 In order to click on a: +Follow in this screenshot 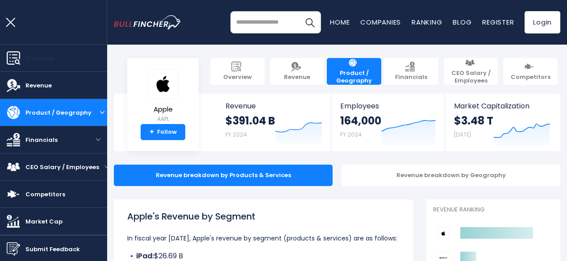, I will do `click(163, 132)`.